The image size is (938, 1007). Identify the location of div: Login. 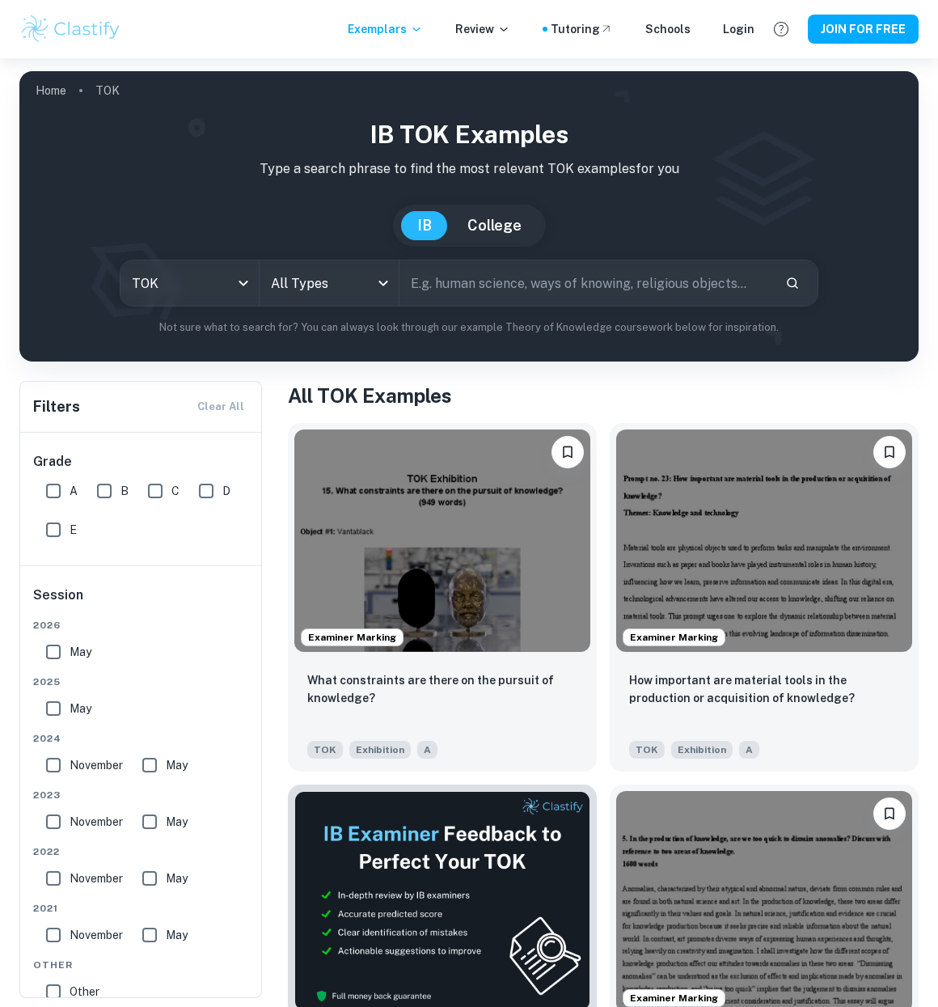
(738, 29).